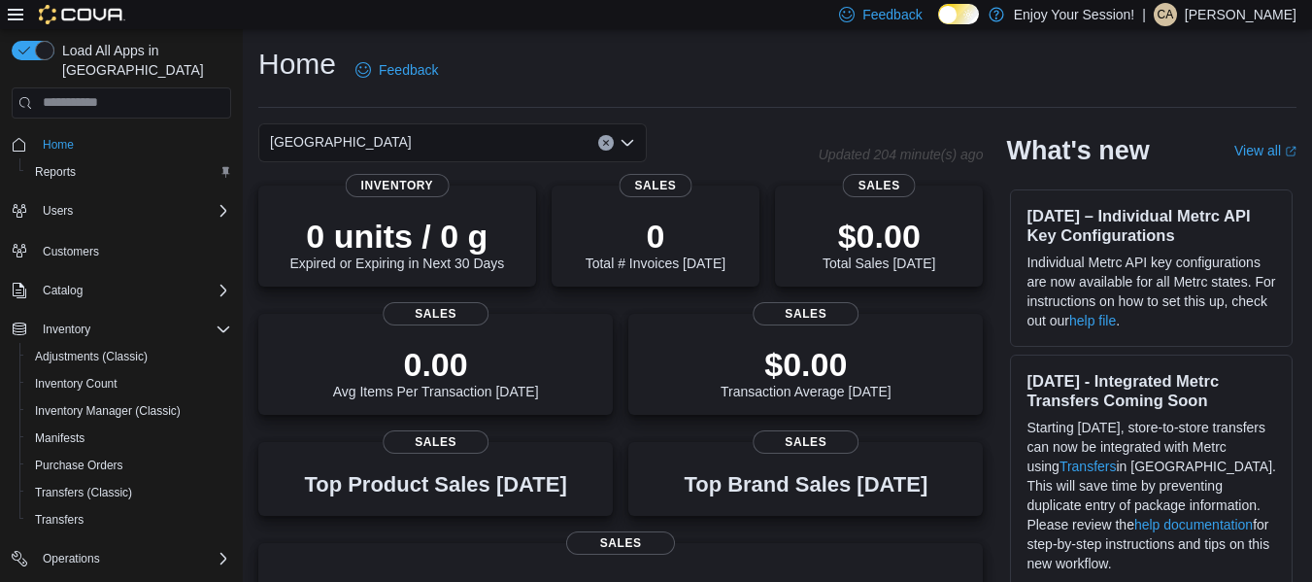 The width and height of the screenshot is (1312, 582). I want to click on button: Catalog, so click(121, 290).